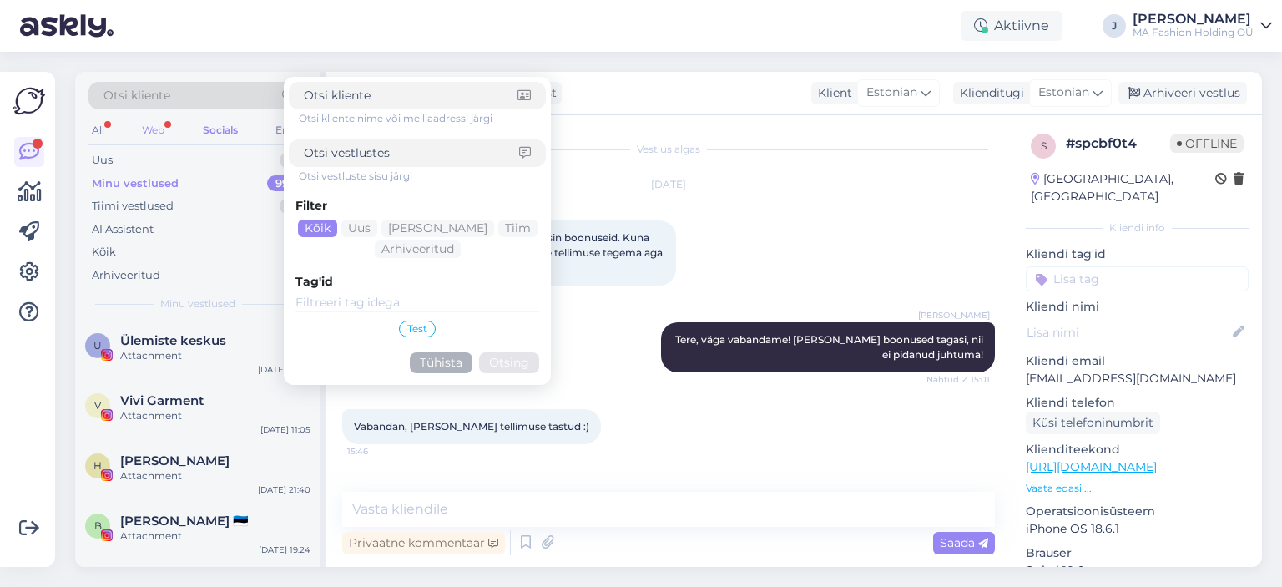 The height and width of the screenshot is (587, 1282). What do you see at coordinates (153, 130) in the screenshot?
I see `div: Web` at bounding box center [153, 130].